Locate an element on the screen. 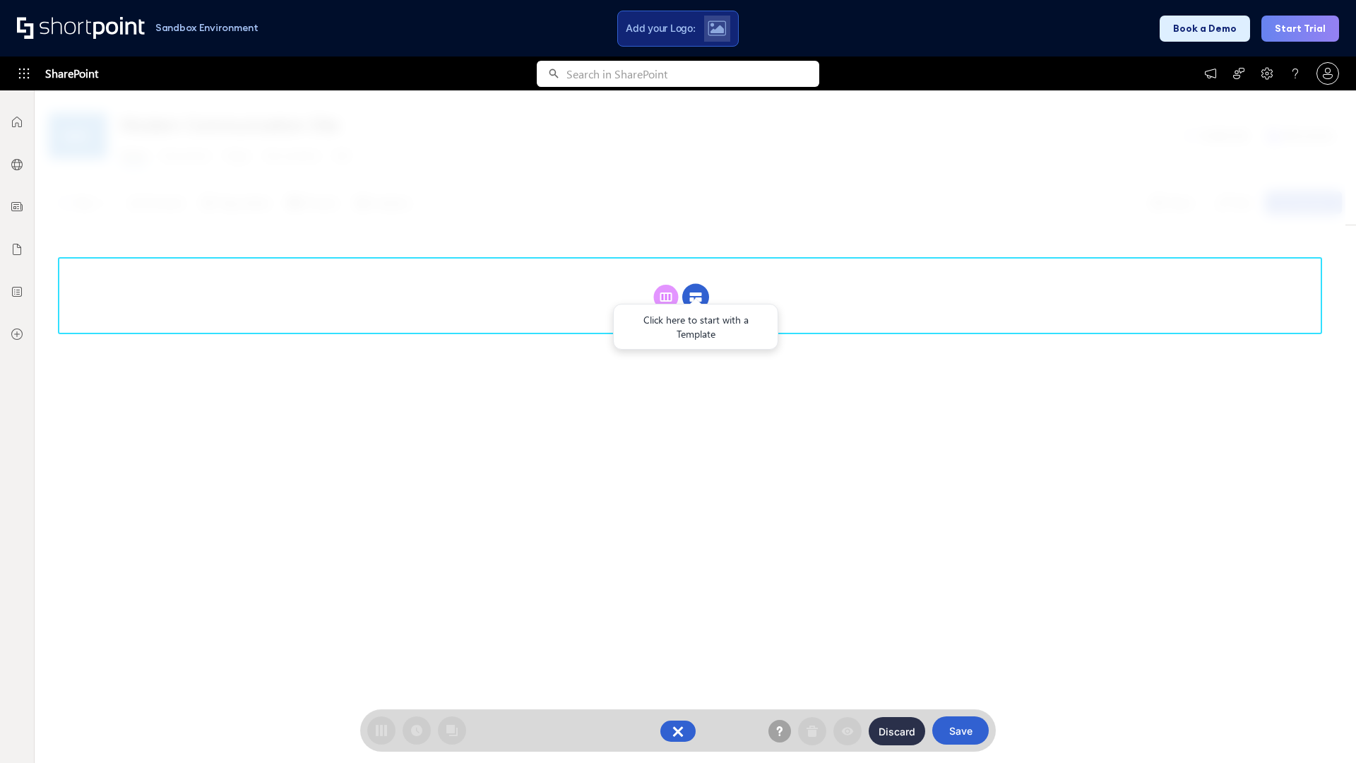 The image size is (1356, 763). button: Discard is located at coordinates (897, 731).